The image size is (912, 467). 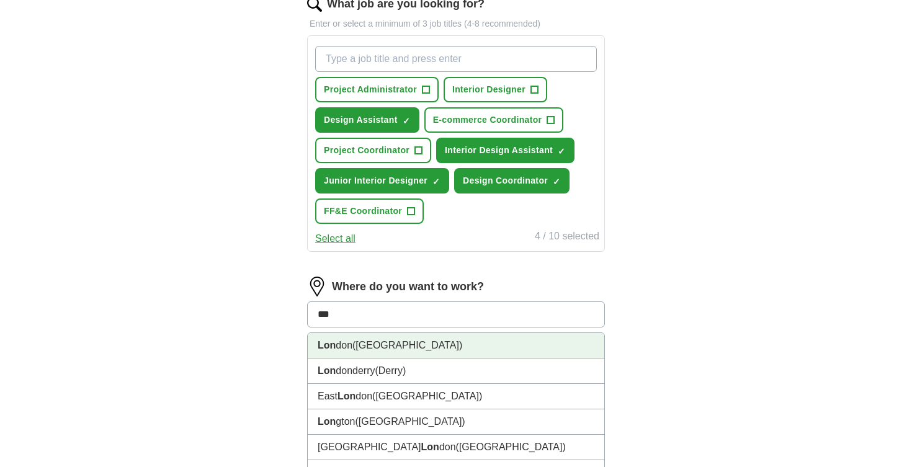 I want to click on span: Project Coordinator, so click(x=367, y=150).